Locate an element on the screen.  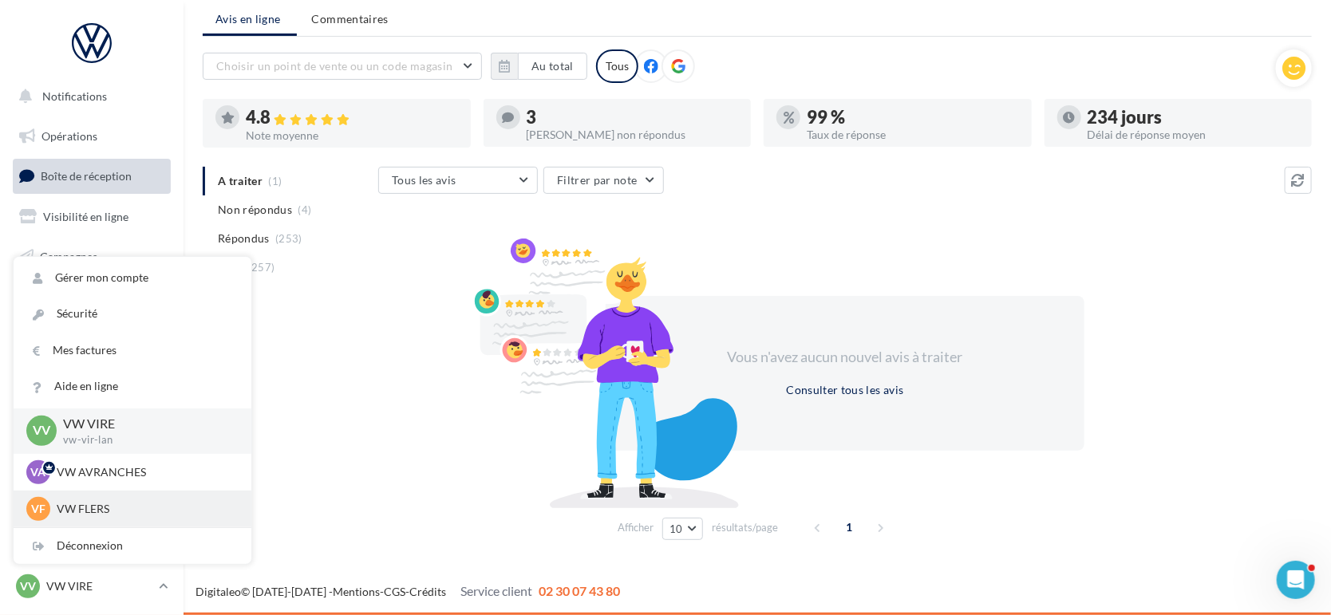
a: Calendrier is located at coordinates (92, 376).